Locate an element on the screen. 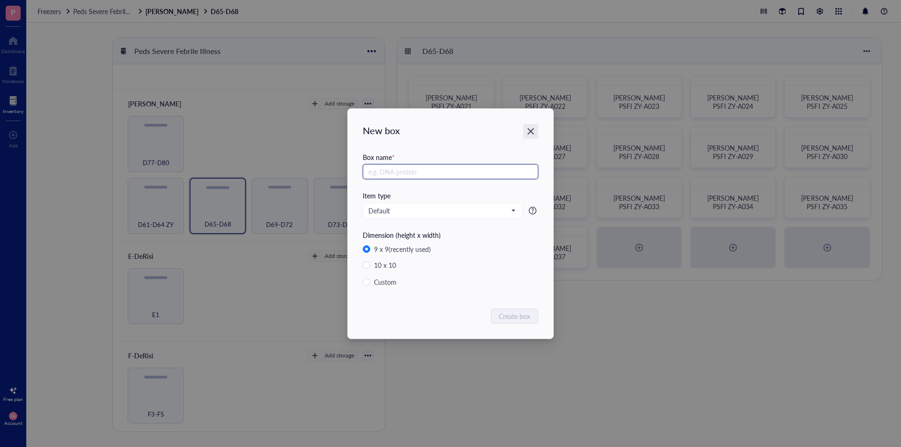 This screenshot has height=447, width=901. span: Default is located at coordinates (442, 211).